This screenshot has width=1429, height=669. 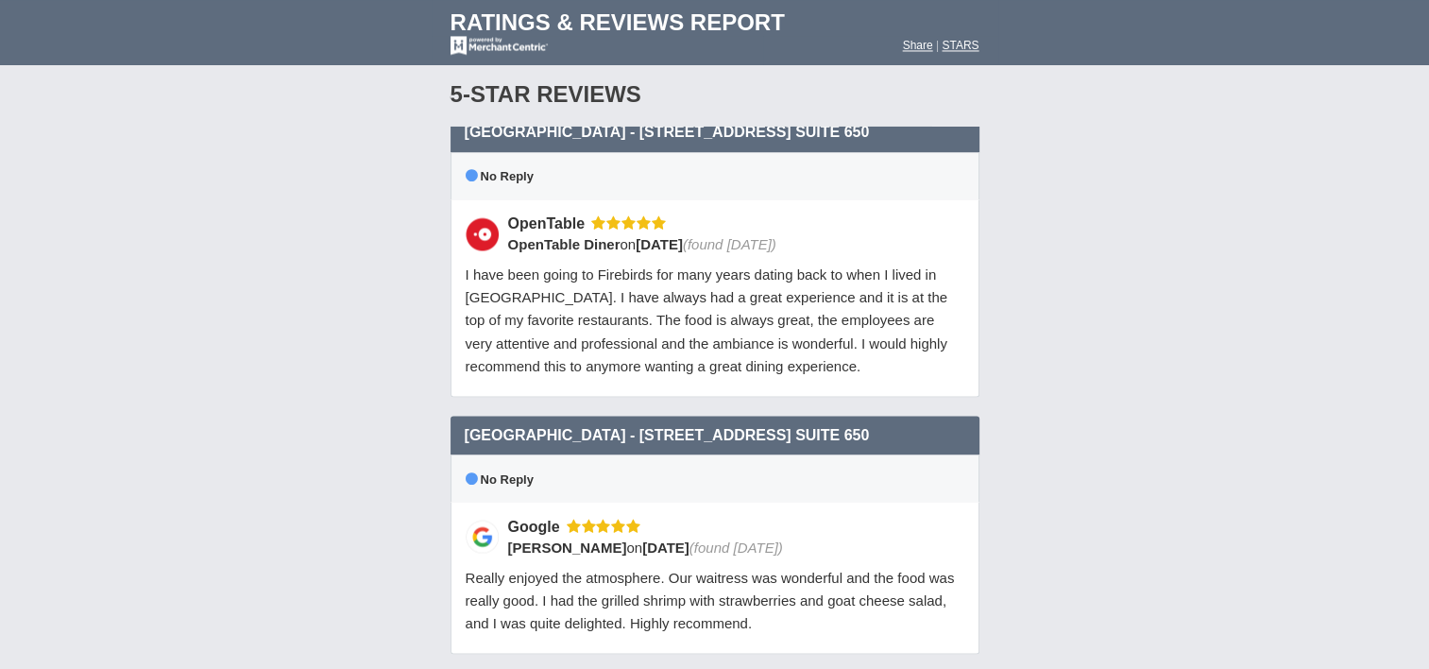 I want to click on span: OpenTable Diner, so click(x=564, y=244).